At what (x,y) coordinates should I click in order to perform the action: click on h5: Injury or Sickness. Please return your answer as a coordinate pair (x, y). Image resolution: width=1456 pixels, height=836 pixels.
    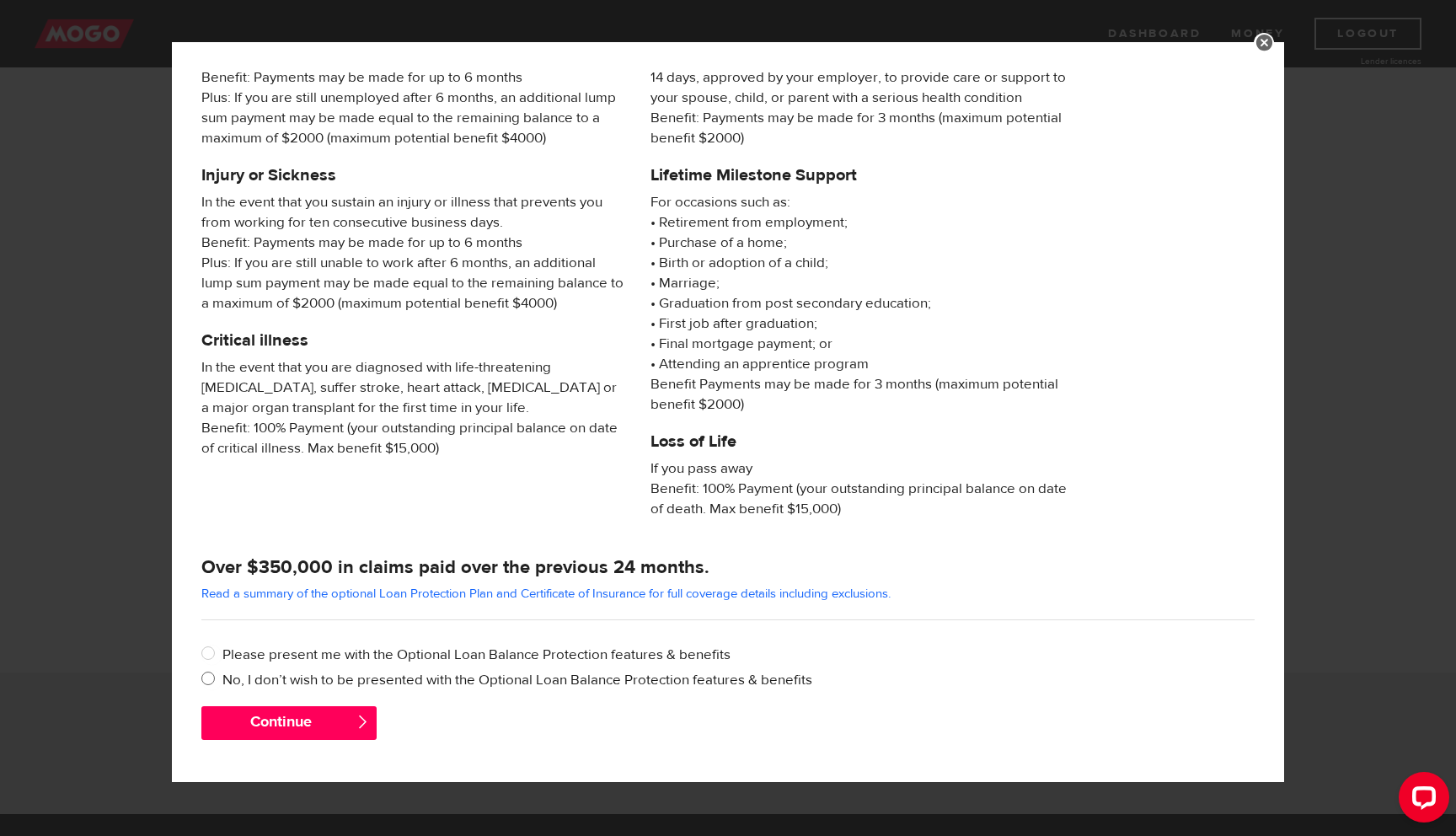
    Looking at the image, I should click on (413, 176).